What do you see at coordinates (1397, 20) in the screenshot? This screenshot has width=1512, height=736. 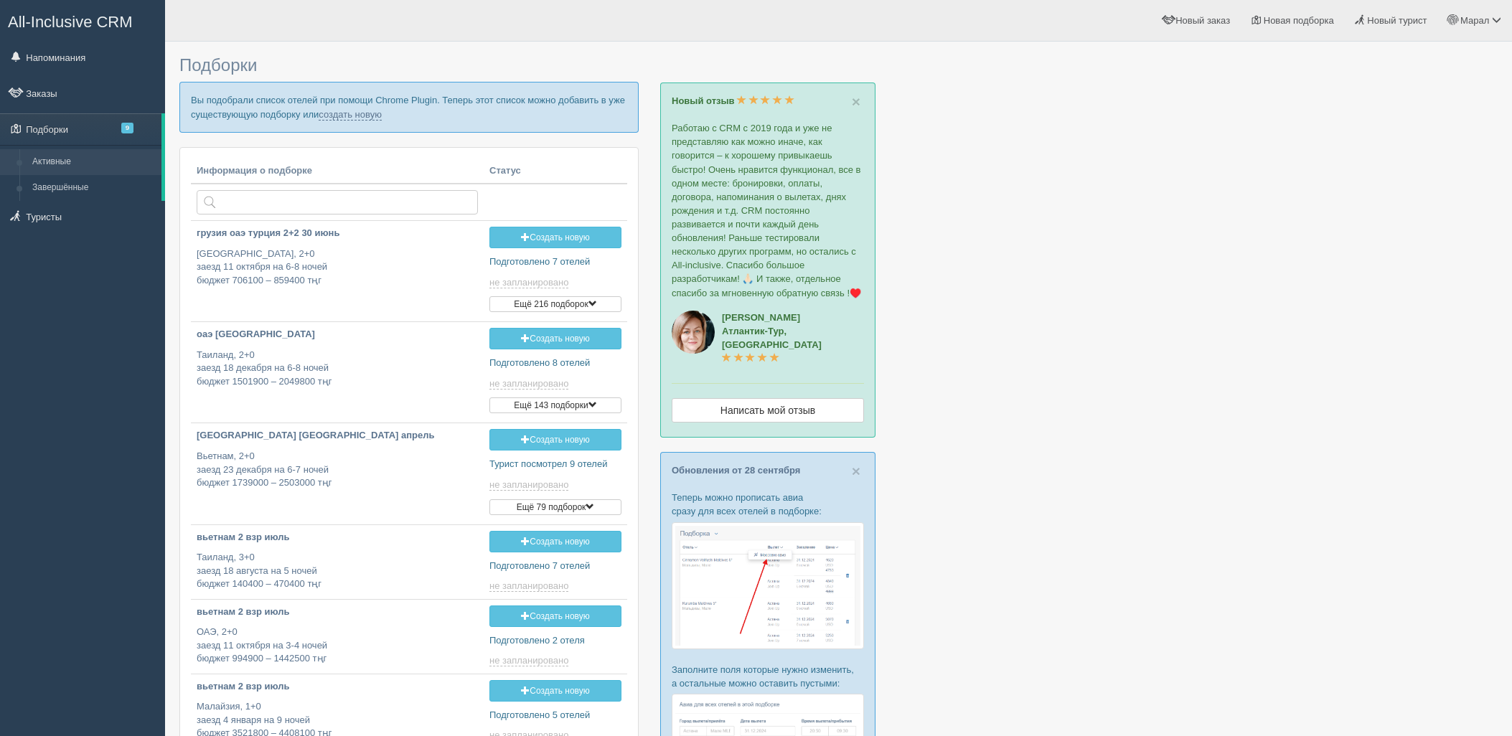 I see `span: Новый турист` at bounding box center [1397, 20].